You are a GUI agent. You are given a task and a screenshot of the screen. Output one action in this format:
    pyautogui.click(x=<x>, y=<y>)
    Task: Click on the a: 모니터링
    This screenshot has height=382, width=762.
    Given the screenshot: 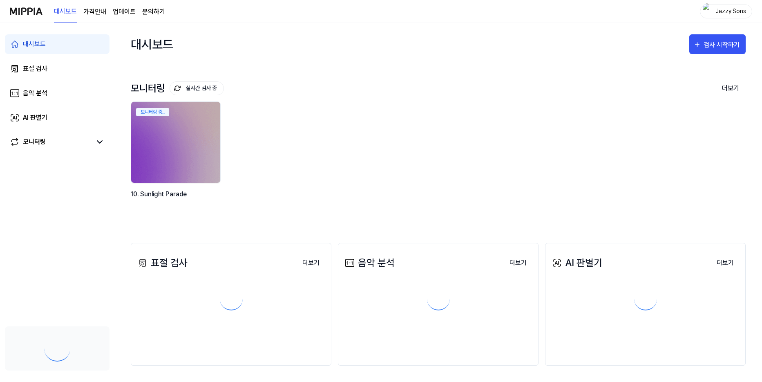 What is the action you would take?
    pyautogui.click(x=51, y=142)
    